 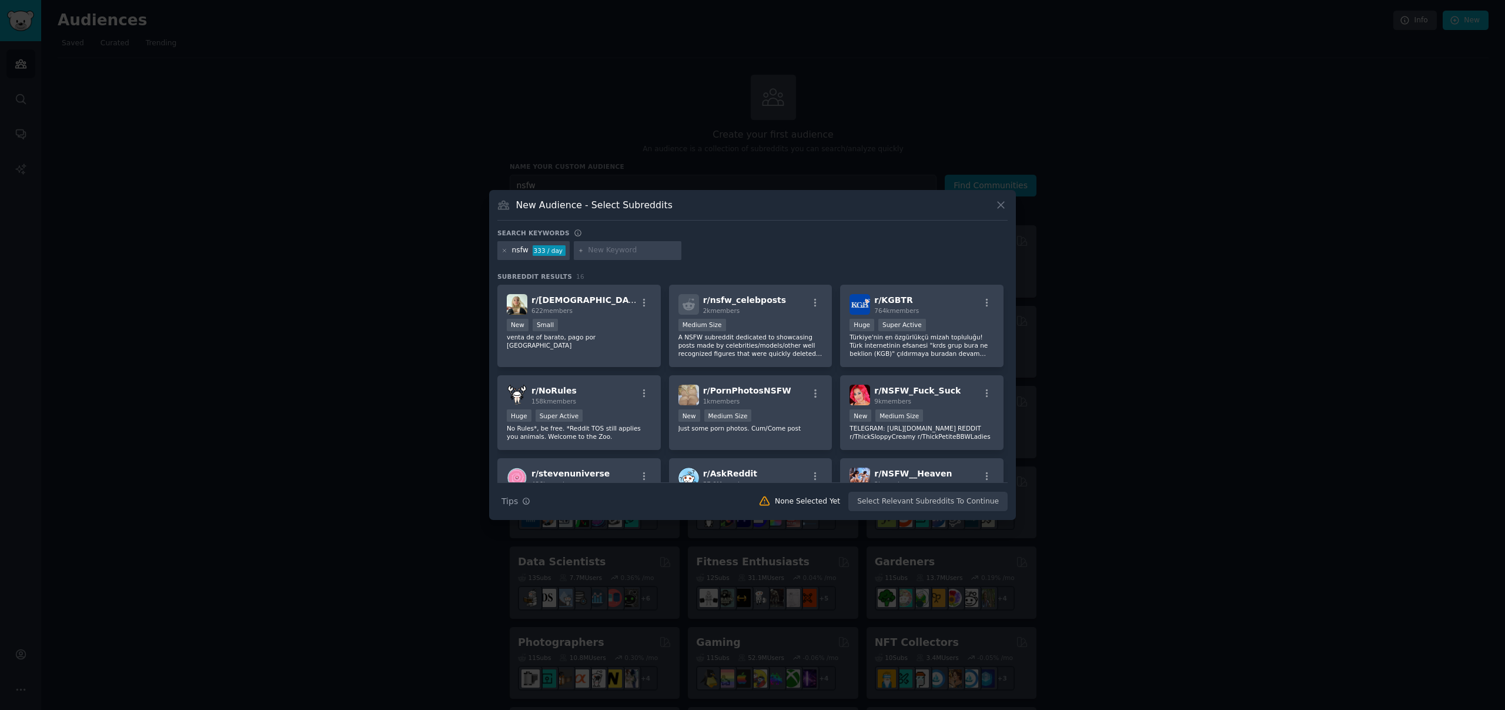 What do you see at coordinates (897, 310) in the screenshot?
I see `span: 764k members` at bounding box center [897, 310].